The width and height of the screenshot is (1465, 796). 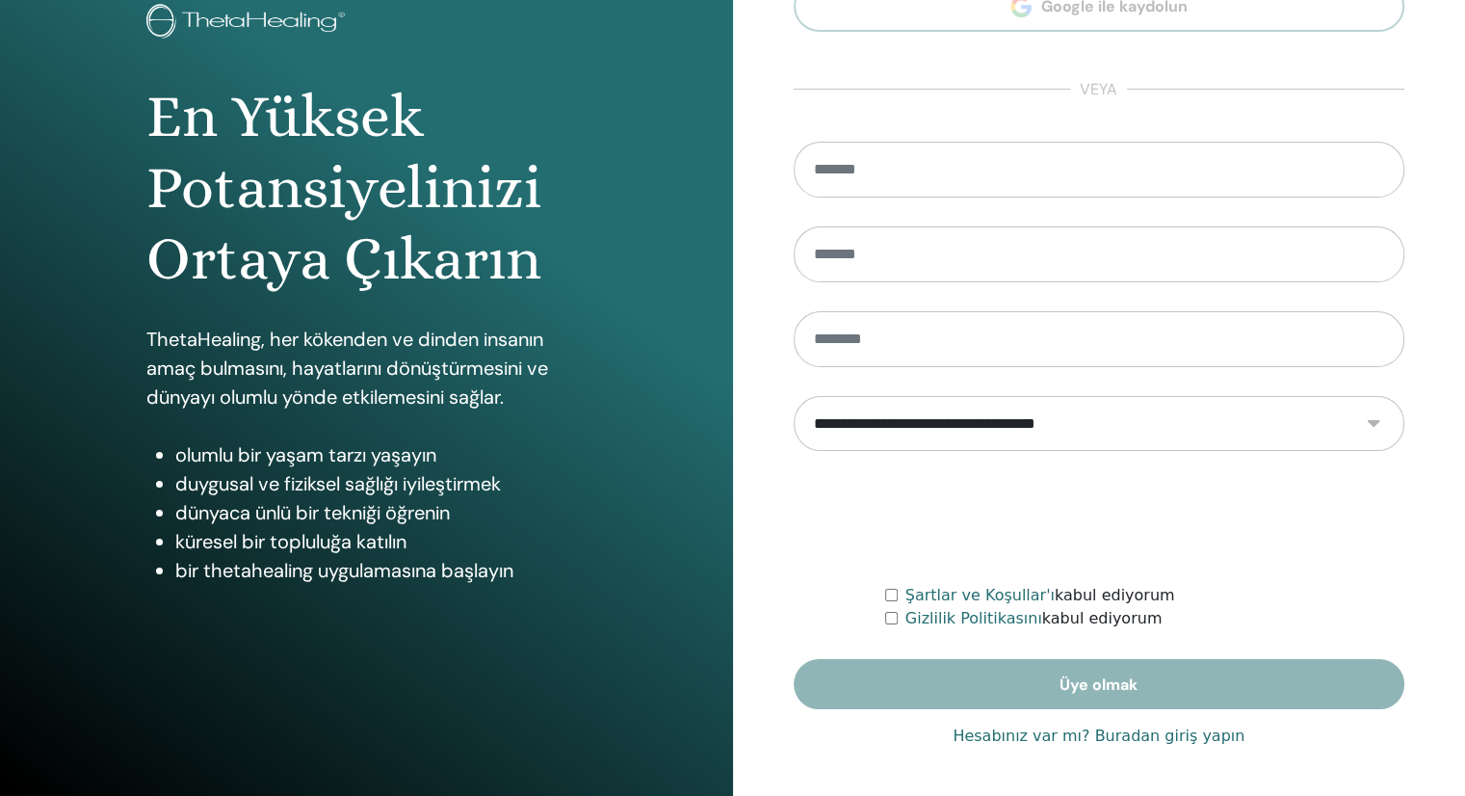 What do you see at coordinates (312, 512) in the screenshot?
I see `font: dünyaca ünlü bir tekniği öğrenin` at bounding box center [312, 512].